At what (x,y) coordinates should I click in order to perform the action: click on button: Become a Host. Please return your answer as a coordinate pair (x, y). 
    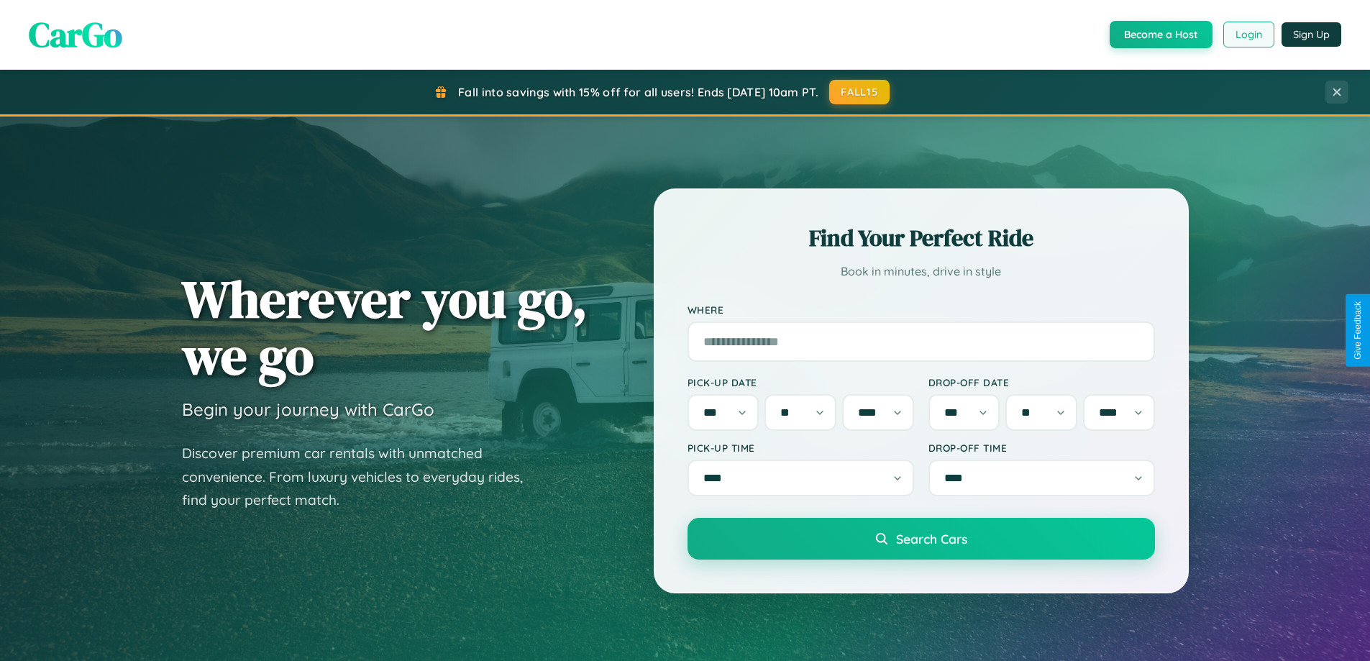
    Looking at the image, I should click on (1161, 35).